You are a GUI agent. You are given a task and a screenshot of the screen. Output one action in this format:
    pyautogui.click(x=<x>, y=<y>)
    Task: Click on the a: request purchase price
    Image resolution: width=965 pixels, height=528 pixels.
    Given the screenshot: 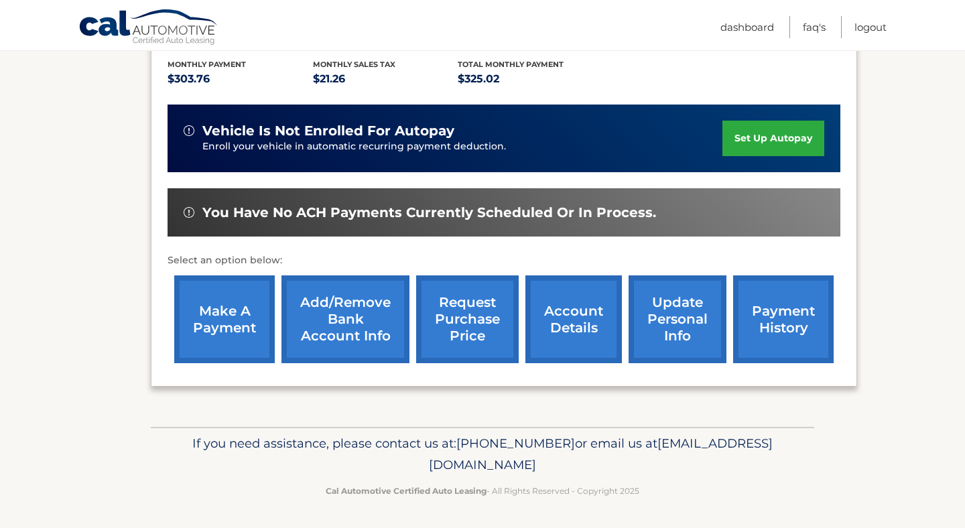 What is the action you would take?
    pyautogui.click(x=467, y=319)
    